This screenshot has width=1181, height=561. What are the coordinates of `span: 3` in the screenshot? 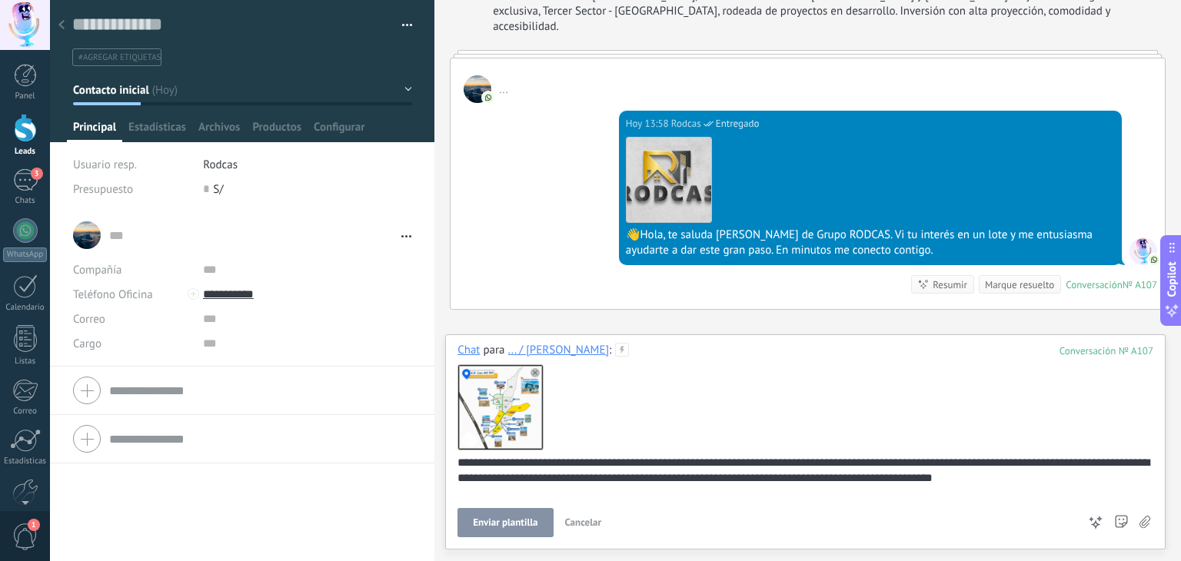 It's located at (37, 174).